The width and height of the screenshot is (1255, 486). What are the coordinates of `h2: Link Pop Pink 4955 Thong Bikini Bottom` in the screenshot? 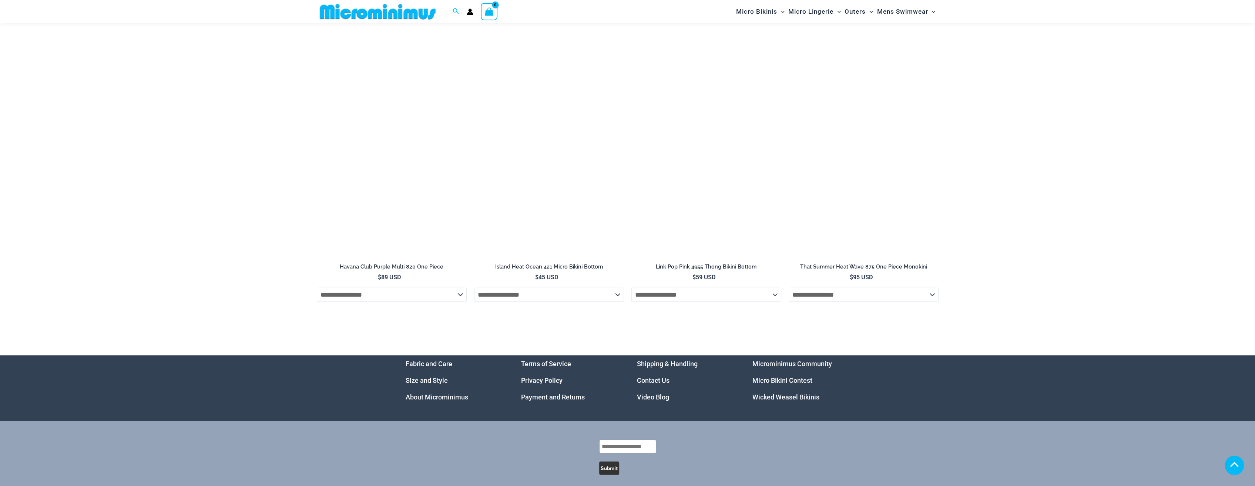 It's located at (706, 267).